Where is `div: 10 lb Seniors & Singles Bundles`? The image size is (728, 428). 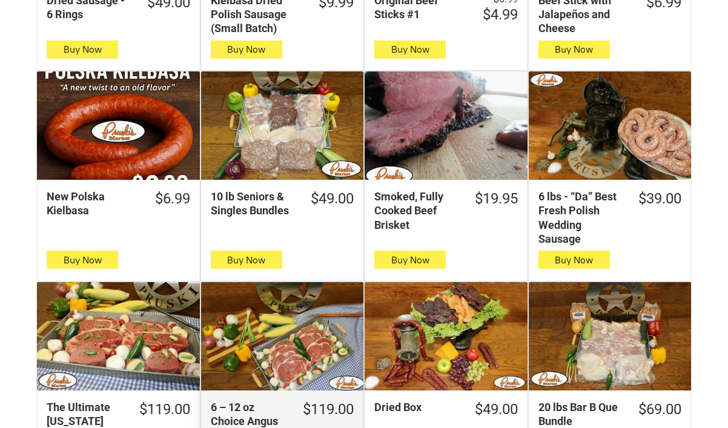 div: 10 lb Seniors & Singles Bundles is located at coordinates (254, 203).